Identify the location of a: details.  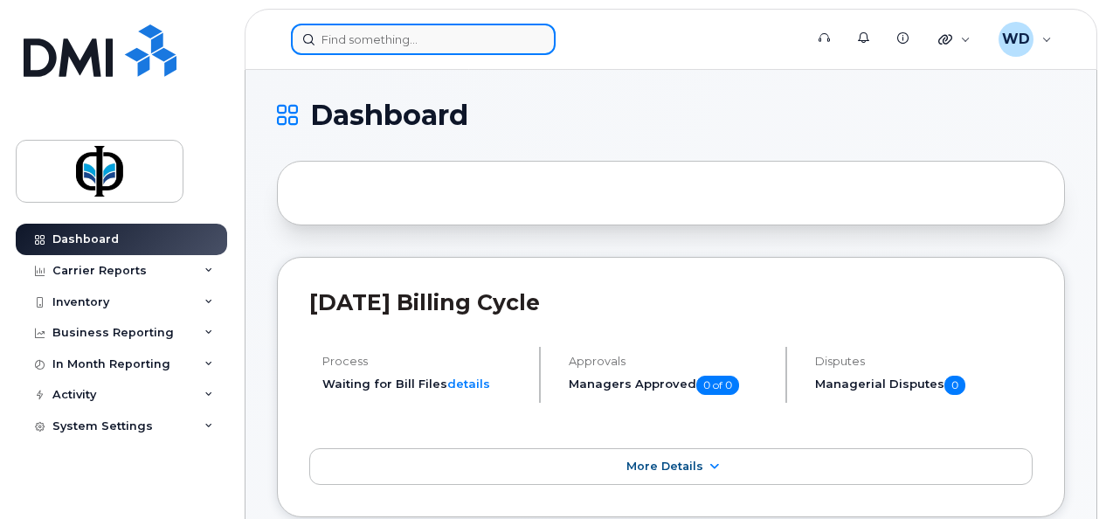
(468, 384).